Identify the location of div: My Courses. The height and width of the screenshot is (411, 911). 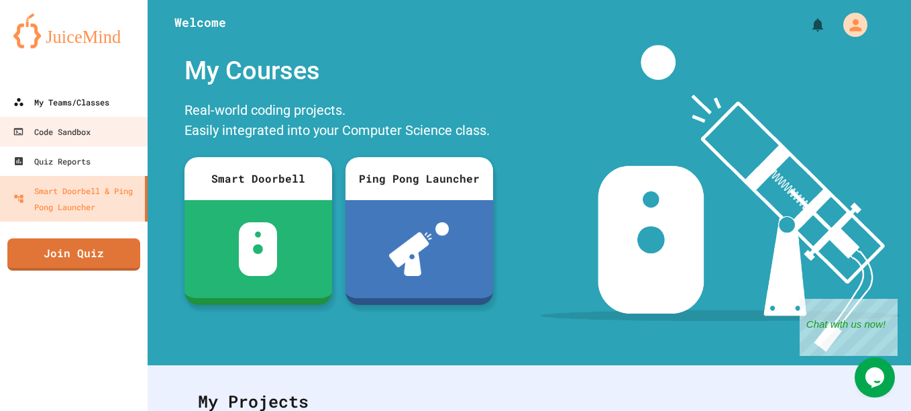
(339, 70).